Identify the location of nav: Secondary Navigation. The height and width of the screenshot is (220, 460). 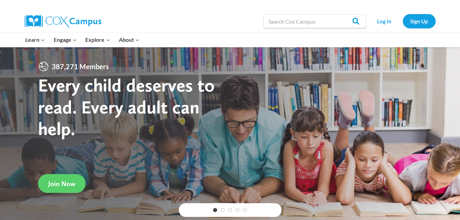
(402, 21).